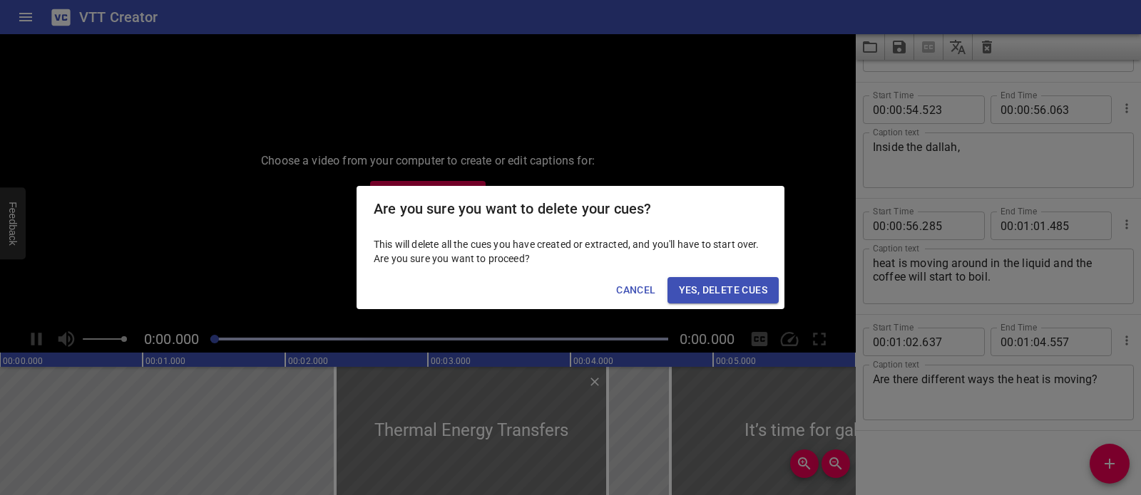 The height and width of the screenshot is (495, 1141). What do you see at coordinates (570, 209) in the screenshot?
I see `h2: Are you sure you want to delete your cues?` at bounding box center [570, 209].